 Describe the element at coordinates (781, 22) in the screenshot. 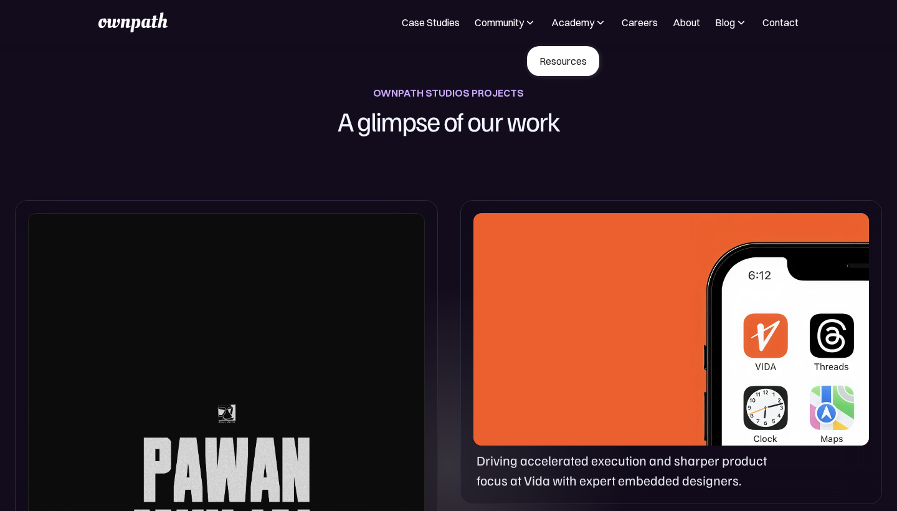

I see `a: Contact` at that location.